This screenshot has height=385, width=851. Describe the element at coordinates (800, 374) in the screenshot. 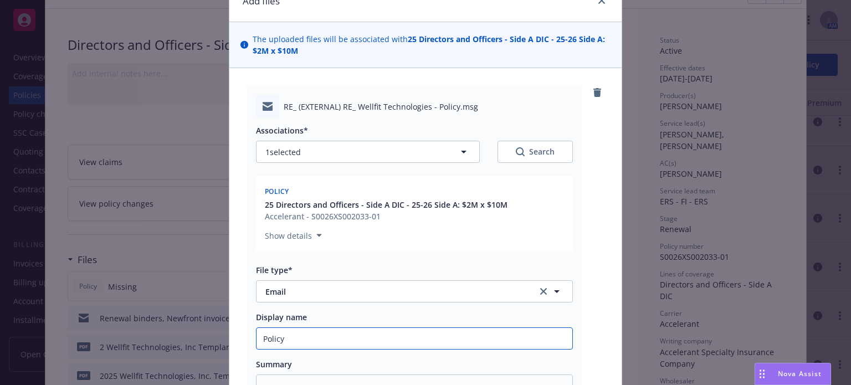

I see `span: Nova Assist` at that location.